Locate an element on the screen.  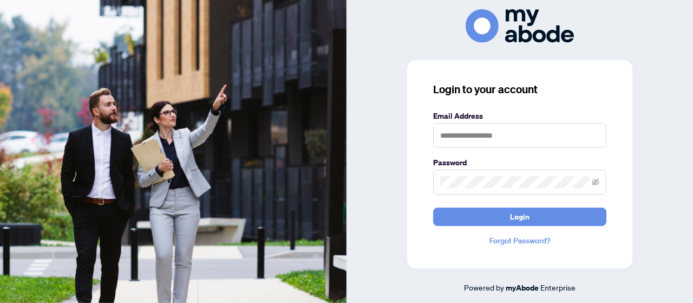
a: myAbode is located at coordinates (522, 288).